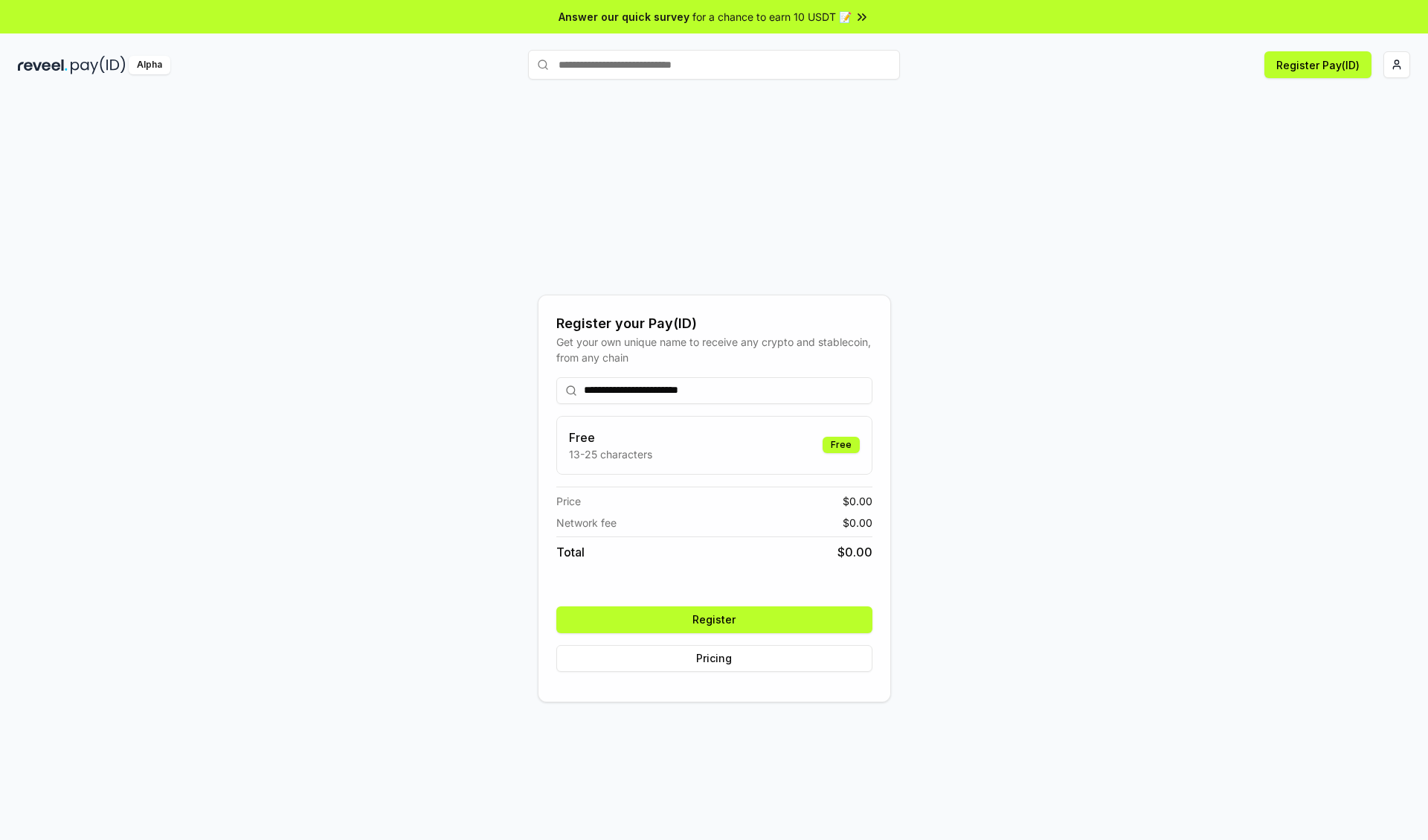 Image resolution: width=1428 pixels, height=840 pixels. What do you see at coordinates (714, 323) in the screenshot?
I see `div: Register your Pay(ID)` at bounding box center [714, 323].